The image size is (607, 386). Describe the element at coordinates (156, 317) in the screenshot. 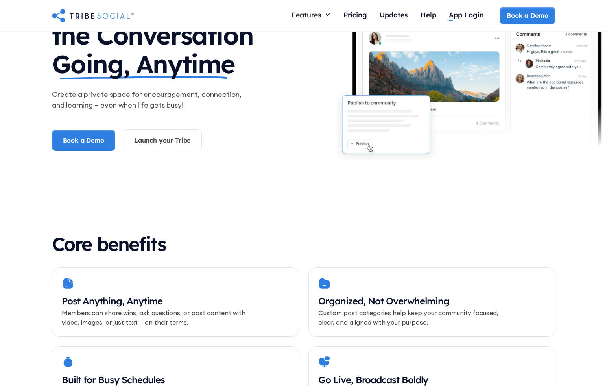

I see `p: Members can share wins, ask questions, or post content with video, images, or just text — on thei...` at that location.